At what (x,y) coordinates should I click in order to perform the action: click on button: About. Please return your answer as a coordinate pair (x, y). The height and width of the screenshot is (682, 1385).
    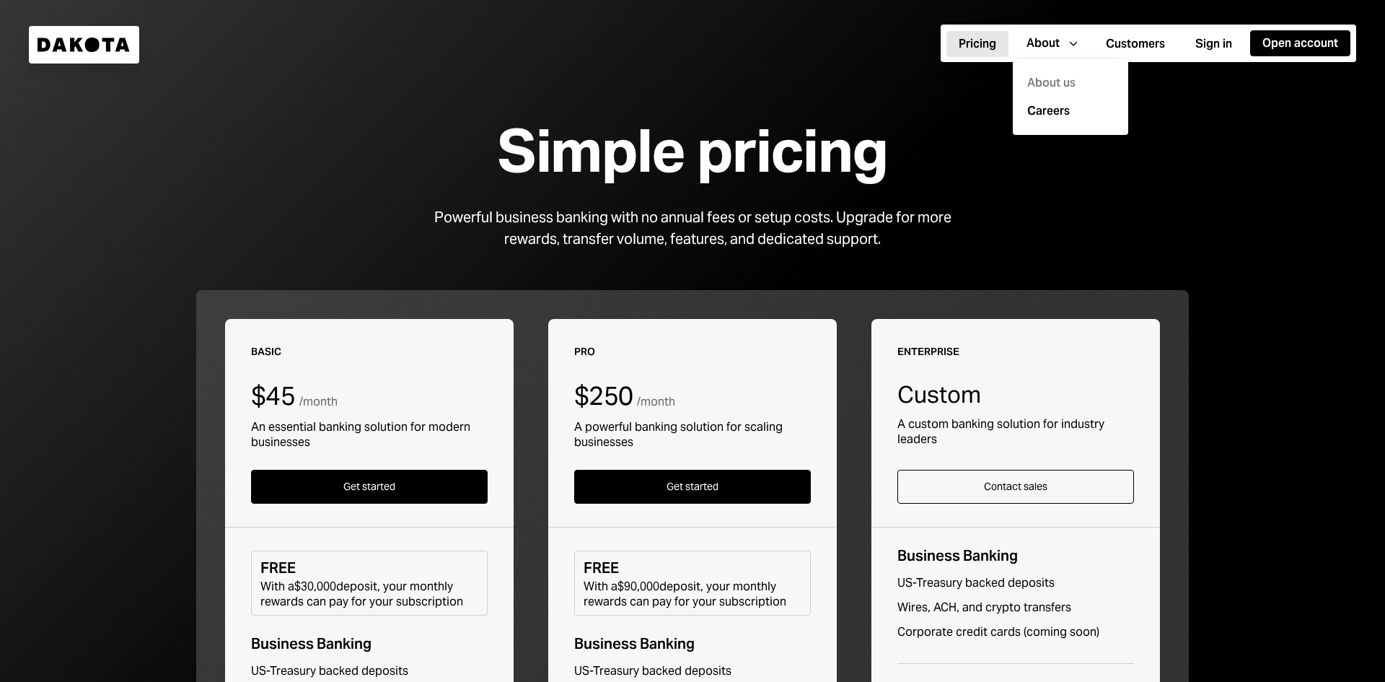
    Looking at the image, I should click on (1051, 43).